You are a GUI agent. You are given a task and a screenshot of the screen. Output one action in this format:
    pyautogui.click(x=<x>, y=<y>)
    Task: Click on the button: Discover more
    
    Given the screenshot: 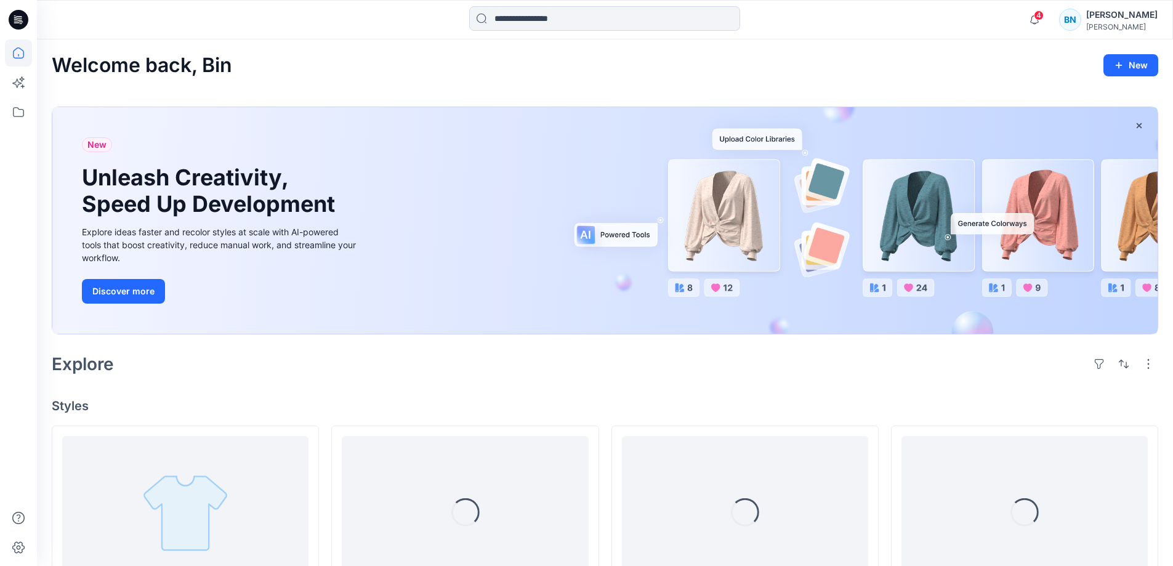 What is the action you would take?
    pyautogui.click(x=123, y=291)
    